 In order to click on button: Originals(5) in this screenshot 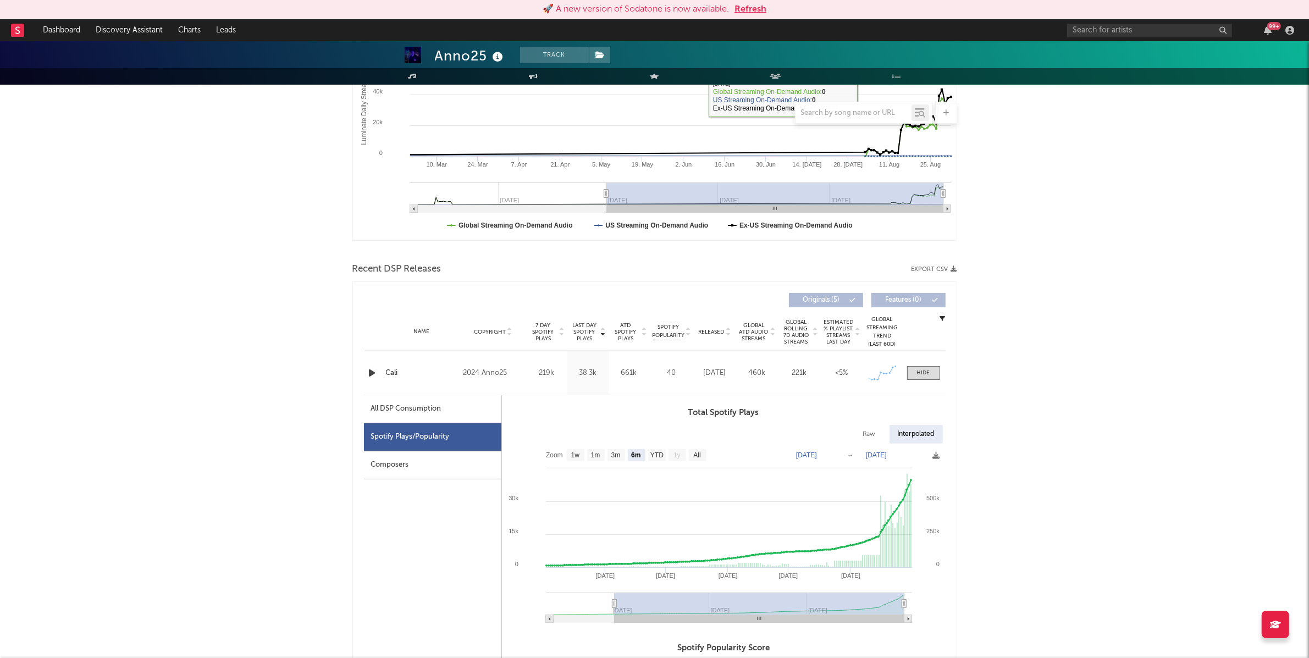, I will do `click(826, 300)`.